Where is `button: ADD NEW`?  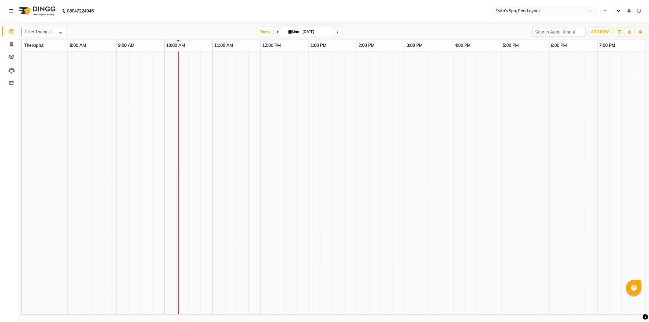
button: ADD NEW is located at coordinates (600, 32).